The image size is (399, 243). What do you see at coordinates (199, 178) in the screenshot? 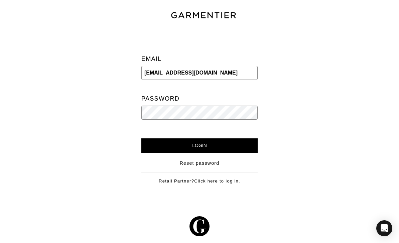
I see `div: Retail Partner?` at bounding box center [199, 178].